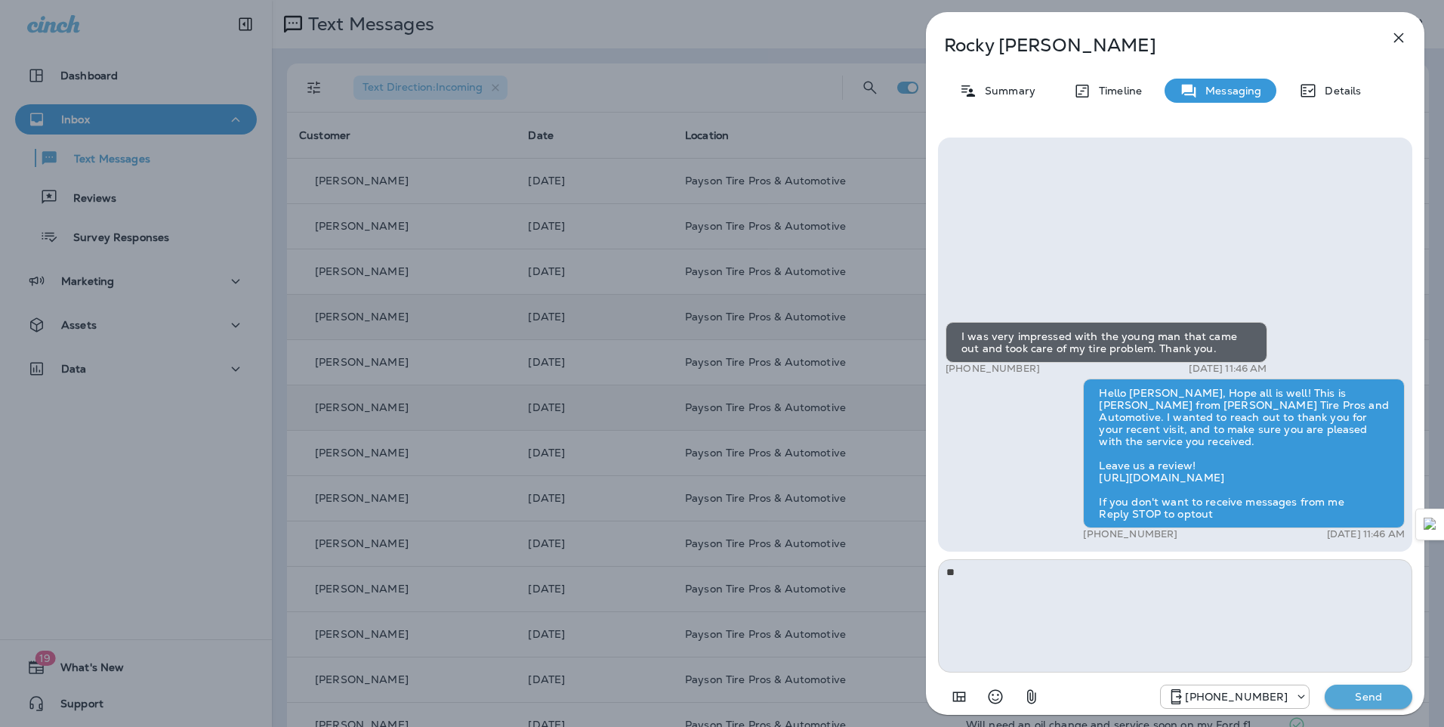 Image resolution: width=1444 pixels, height=727 pixels. What do you see at coordinates (1235, 696) in the screenshot?
I see `div: +1 (928) 260-4498` at bounding box center [1235, 696].